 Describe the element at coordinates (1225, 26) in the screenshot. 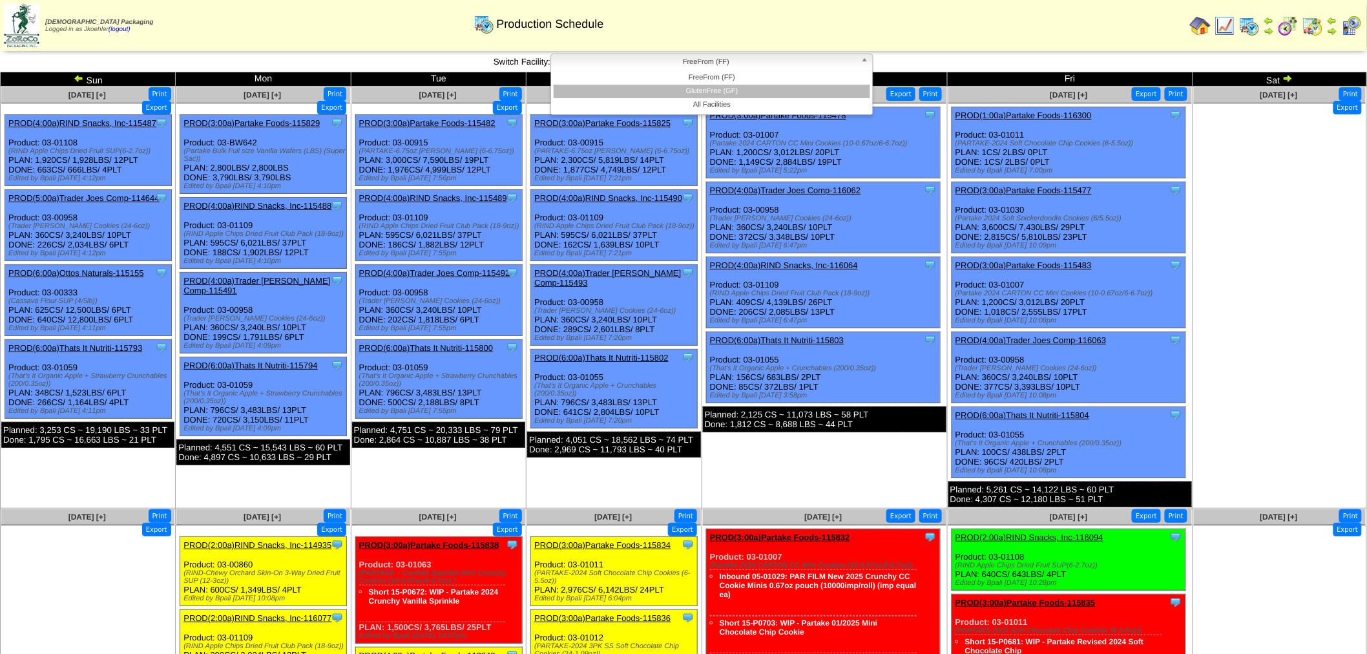

I see `img: line_graph.gif` at that location.